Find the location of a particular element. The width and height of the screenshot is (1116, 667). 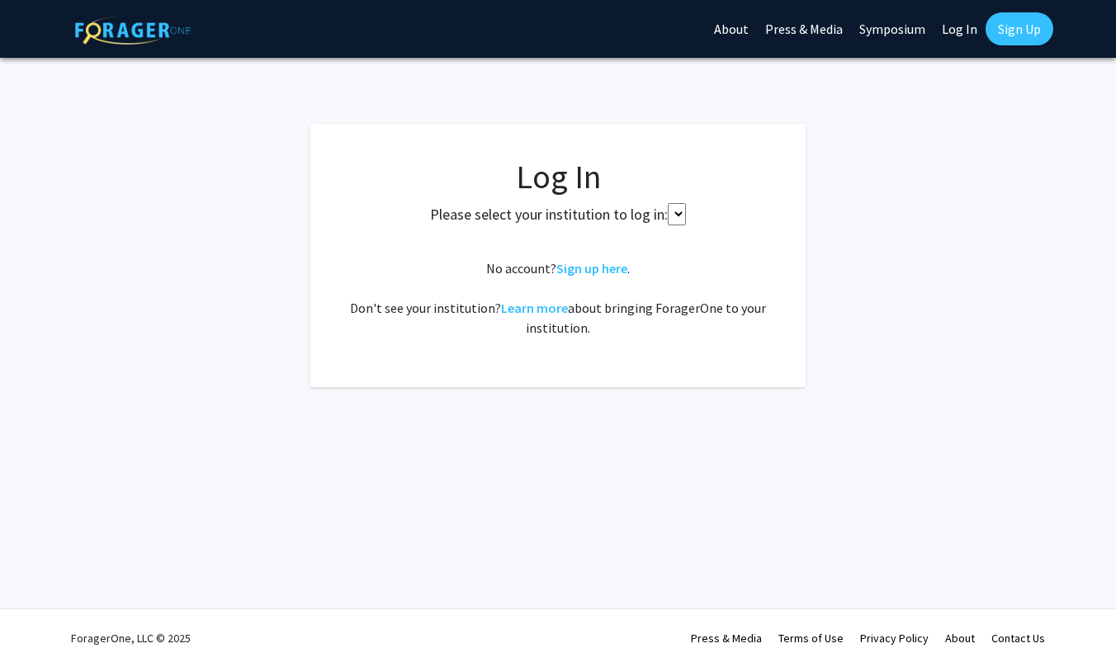

a: Sign up here is located at coordinates (592, 268).